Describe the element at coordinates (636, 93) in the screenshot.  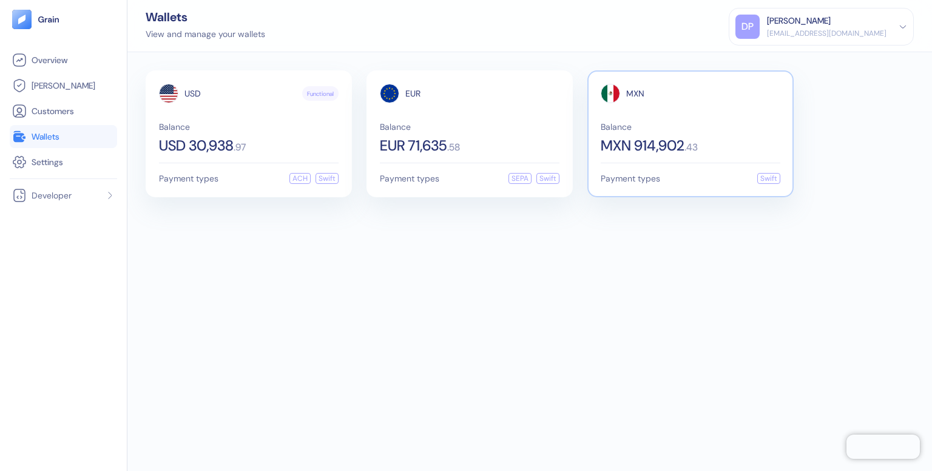
I see `span: MXN` at that location.